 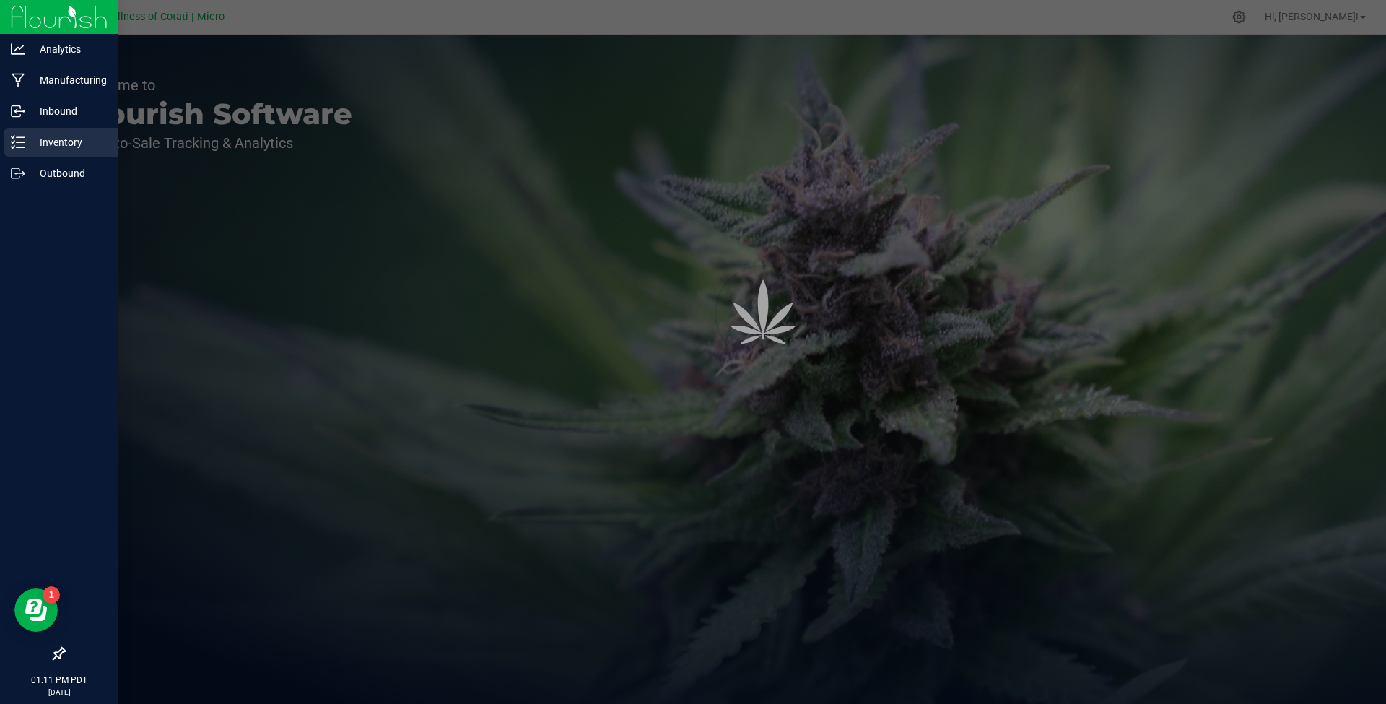 I want to click on inline-svg: Manufacturing, so click(x=18, y=80).